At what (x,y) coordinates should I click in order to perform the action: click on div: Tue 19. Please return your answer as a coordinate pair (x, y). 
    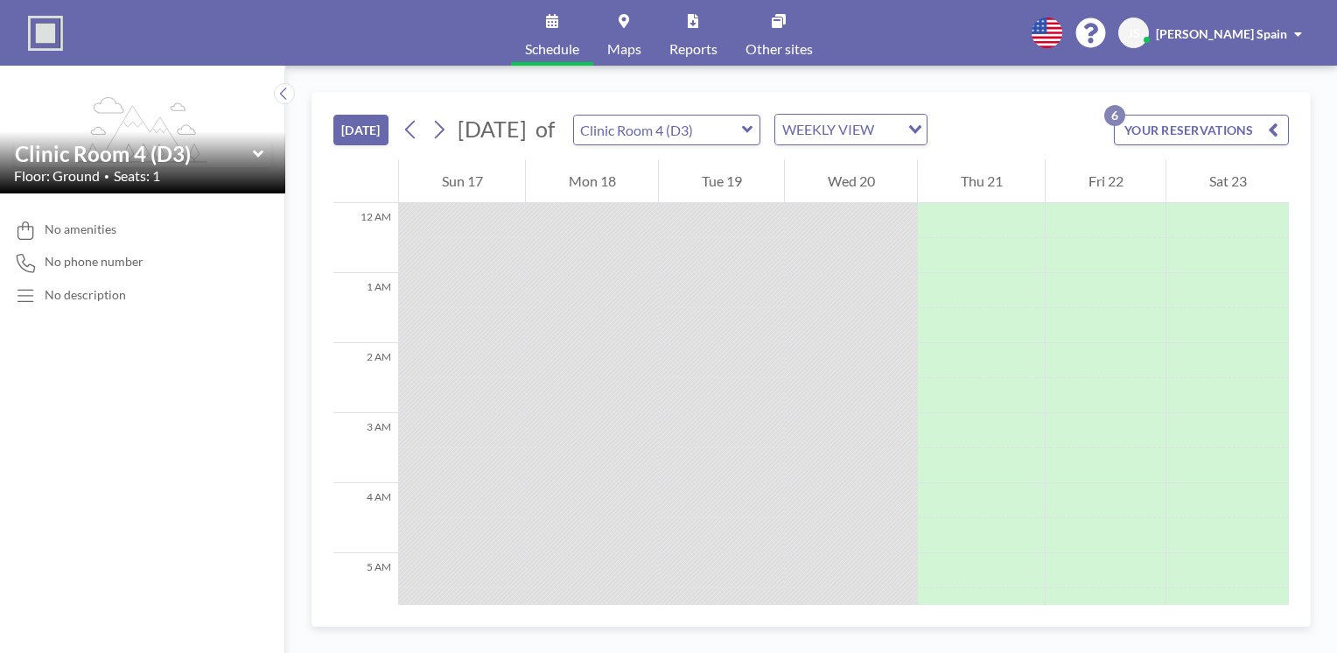
    Looking at the image, I should click on (721, 181).